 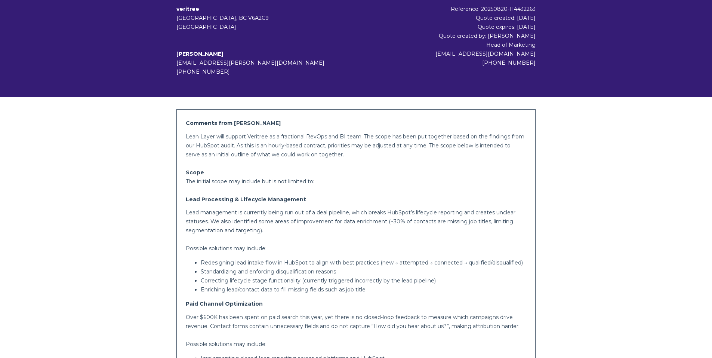 What do you see at coordinates (363, 262) in the screenshot?
I see `p: Redesigning lead intake flow in HubSpot to align with best practices (new → attempted → connected...` at bounding box center [363, 262].